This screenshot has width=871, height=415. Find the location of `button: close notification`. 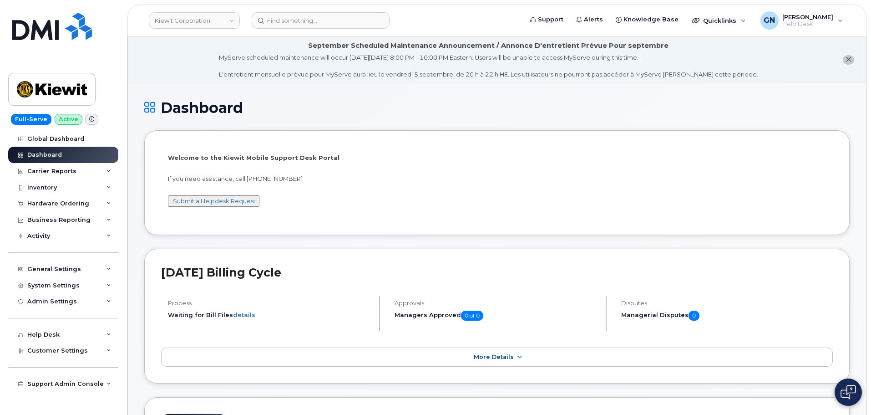

button: close notification is located at coordinates (848, 60).